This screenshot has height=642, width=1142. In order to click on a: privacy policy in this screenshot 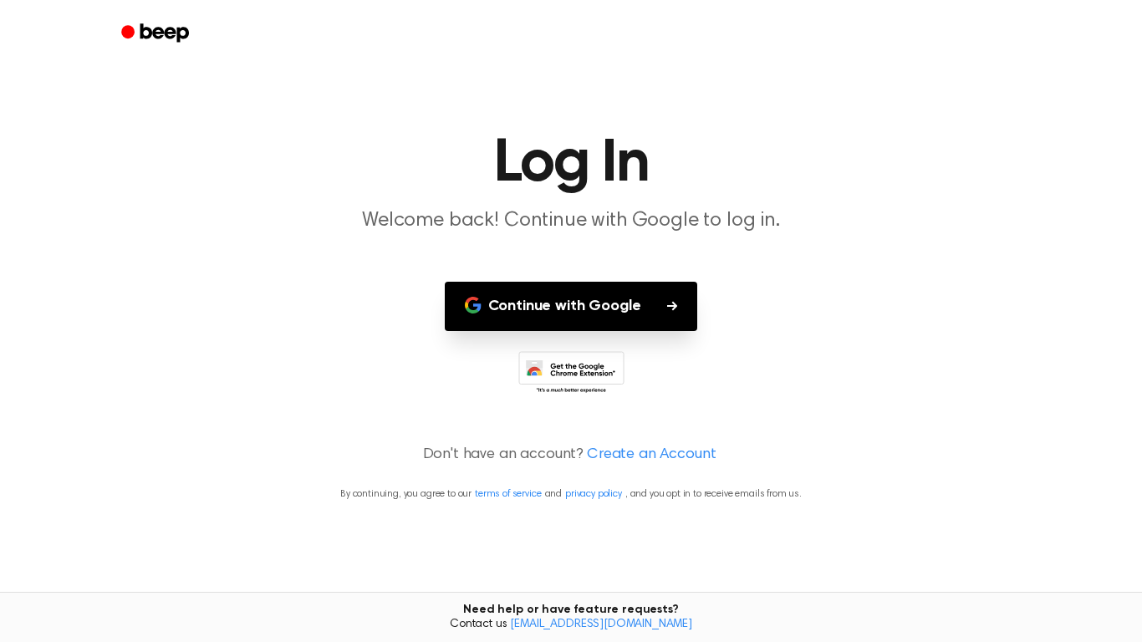, I will do `click(594, 494)`.